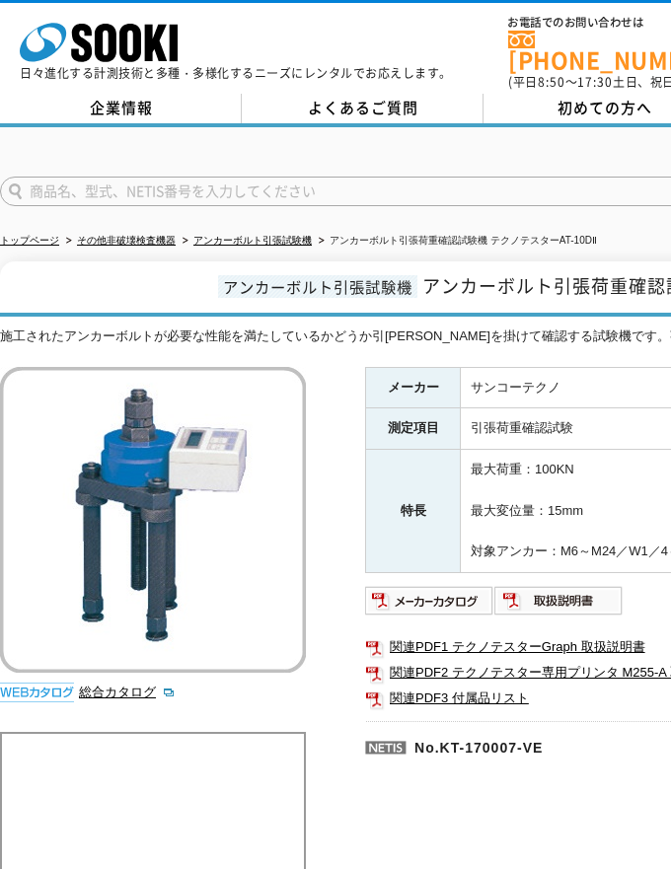 The image size is (671, 869). Describe the element at coordinates (552, 82) in the screenshot. I see `span: 8:50` at that location.